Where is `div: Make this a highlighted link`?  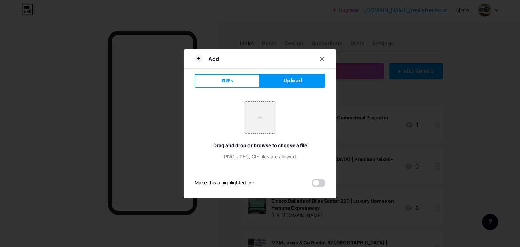 div: Make this a highlighted link is located at coordinates (225, 183).